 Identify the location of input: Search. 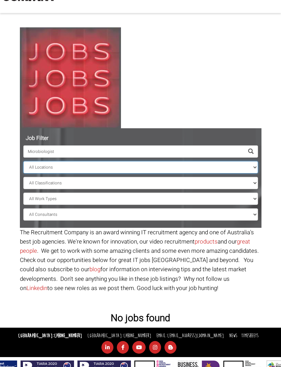
(133, 152).